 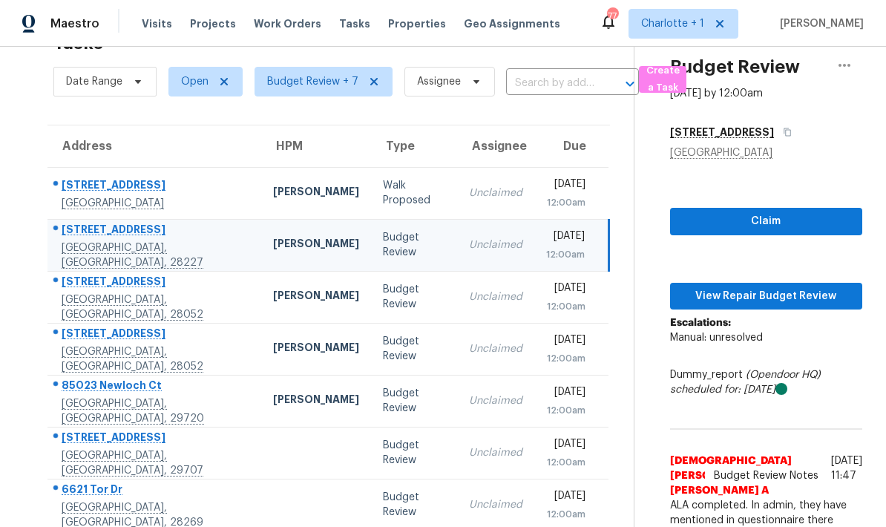 I want to click on b: Escalations:, so click(x=701, y=323).